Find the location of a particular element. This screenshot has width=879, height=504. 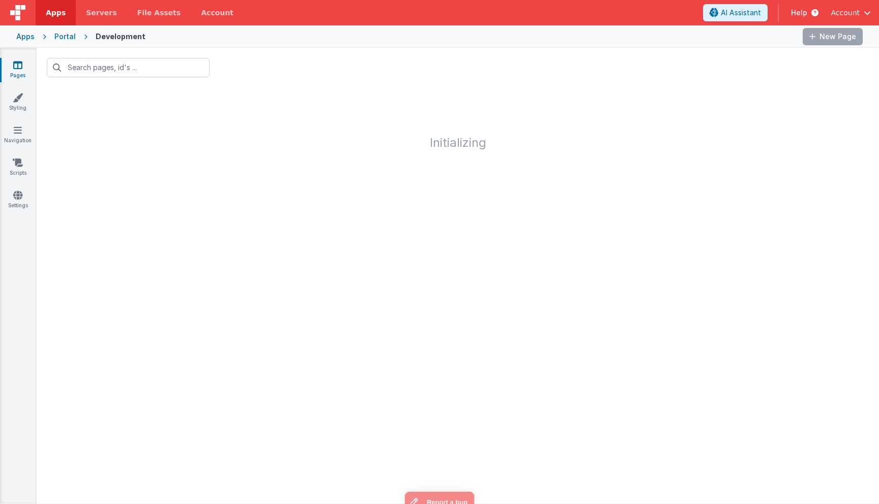

span: AI Assistant is located at coordinates (740, 13).